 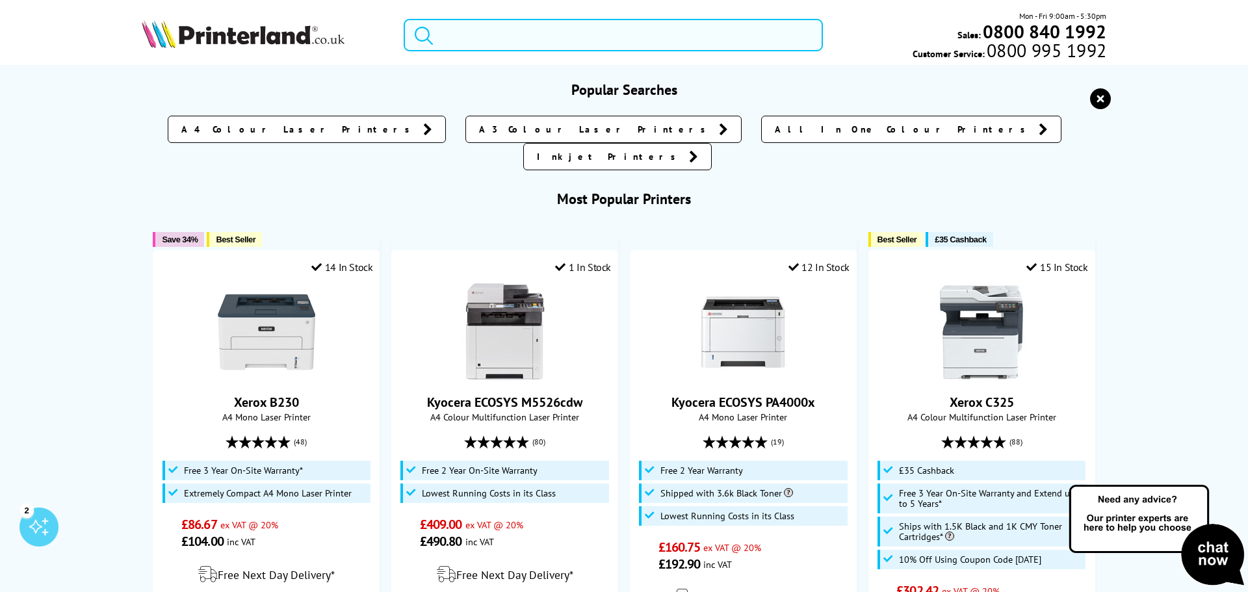 What do you see at coordinates (777, 442) in the screenshot?
I see `span: (19)` at bounding box center [777, 442].